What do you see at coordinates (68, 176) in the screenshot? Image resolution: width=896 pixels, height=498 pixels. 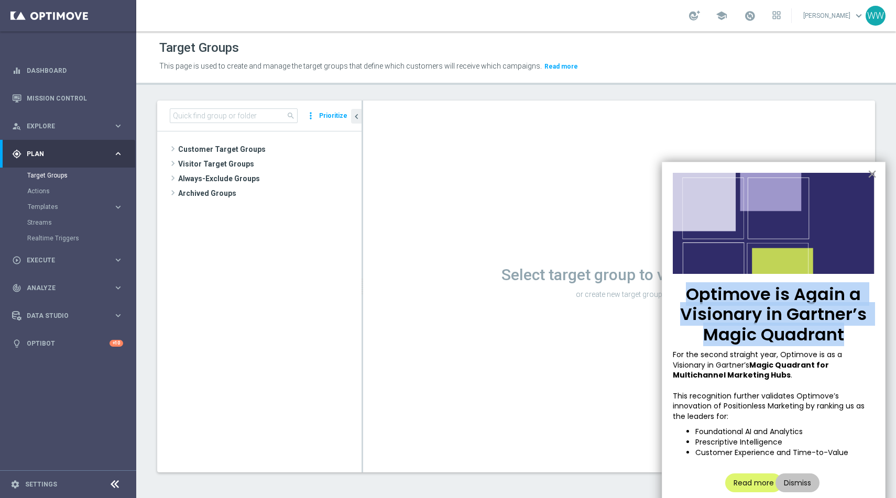 I see `a: Target Groups` at bounding box center [68, 176].